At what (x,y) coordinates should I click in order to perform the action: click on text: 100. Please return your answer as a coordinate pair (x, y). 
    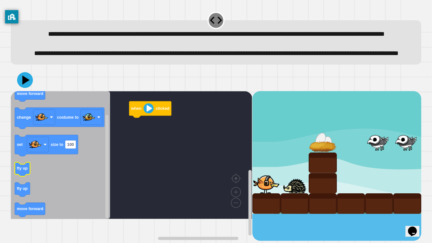
    Looking at the image, I should click on (70, 144).